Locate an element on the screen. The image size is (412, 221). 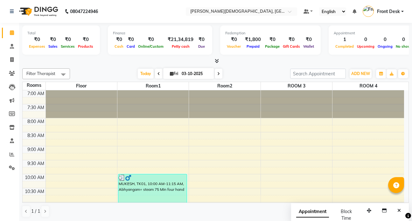
div: 7:00 AM is located at coordinates (36, 94).